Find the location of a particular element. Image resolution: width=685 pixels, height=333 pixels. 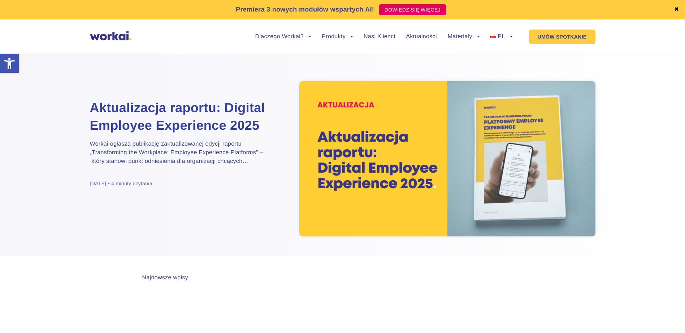

a: UMÓW SPOTKANIE is located at coordinates (562, 37).